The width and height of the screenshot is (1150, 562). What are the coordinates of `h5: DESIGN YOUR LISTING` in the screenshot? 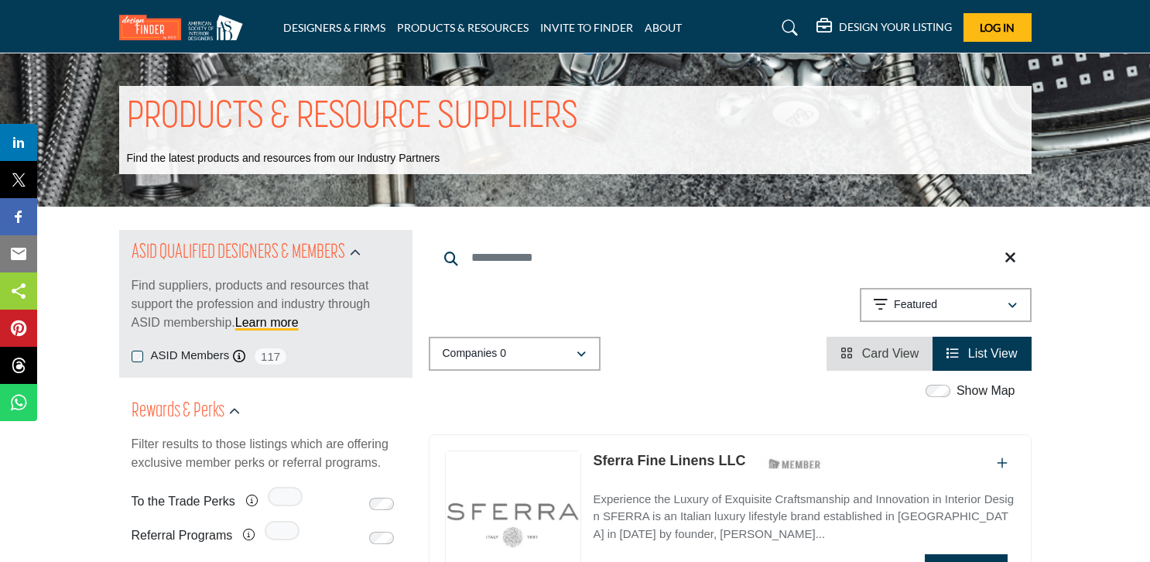 It's located at (896, 27).